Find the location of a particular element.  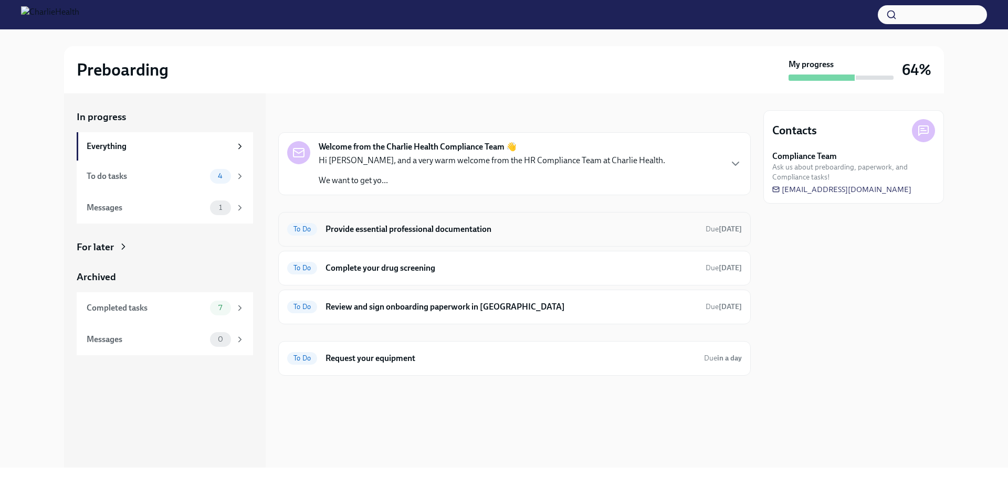

strong: My progress is located at coordinates (811, 65).